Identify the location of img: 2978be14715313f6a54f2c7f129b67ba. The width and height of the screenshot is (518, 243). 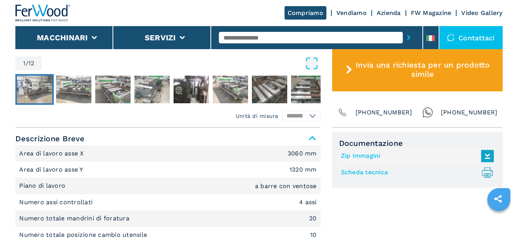
(74, 89).